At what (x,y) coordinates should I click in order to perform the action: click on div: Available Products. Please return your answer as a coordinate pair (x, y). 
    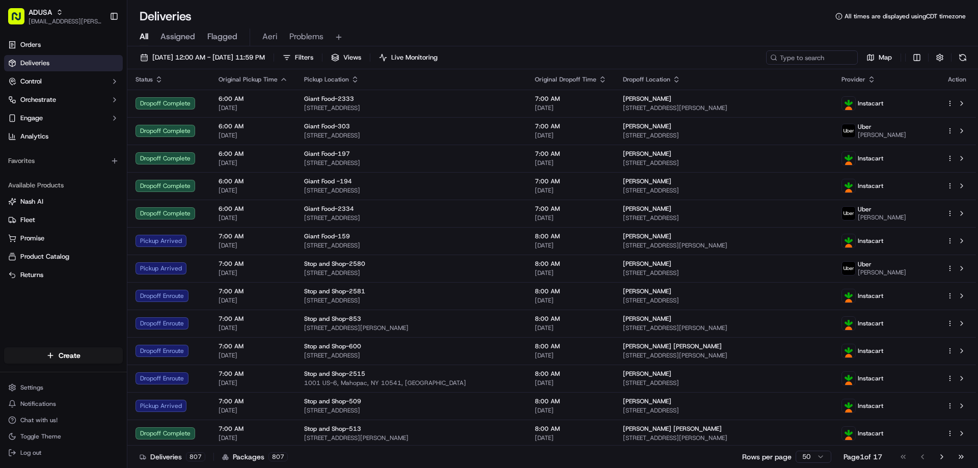
    Looking at the image, I should click on (63, 185).